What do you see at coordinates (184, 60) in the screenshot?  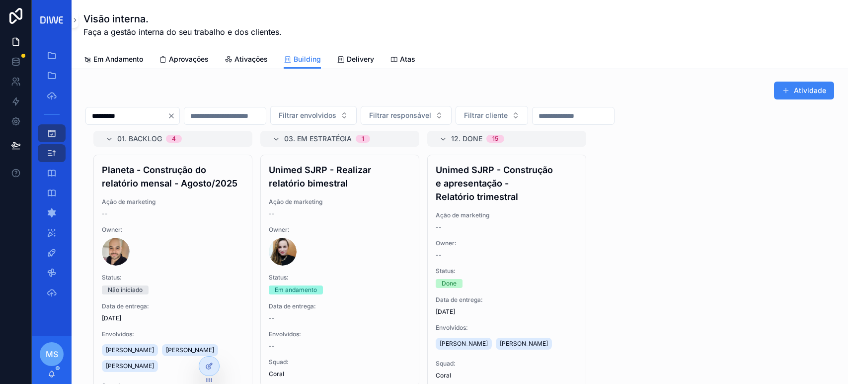 I see `a: Aprovações` at bounding box center [184, 60].